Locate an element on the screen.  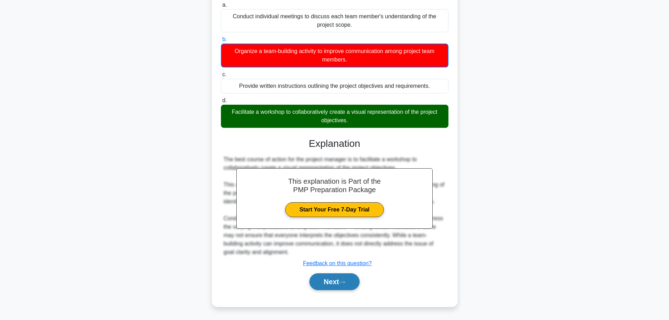
div: The best course of action for the project manager is to facilitate a workshop to collaboratively ... is located at coordinates (335, 206).